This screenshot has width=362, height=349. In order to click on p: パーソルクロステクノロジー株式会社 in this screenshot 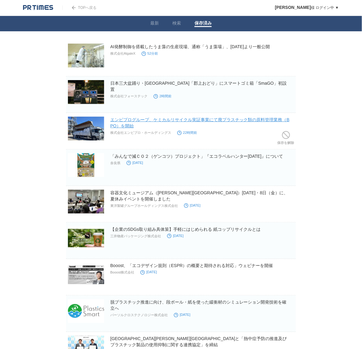, I will do `click(139, 315)`.